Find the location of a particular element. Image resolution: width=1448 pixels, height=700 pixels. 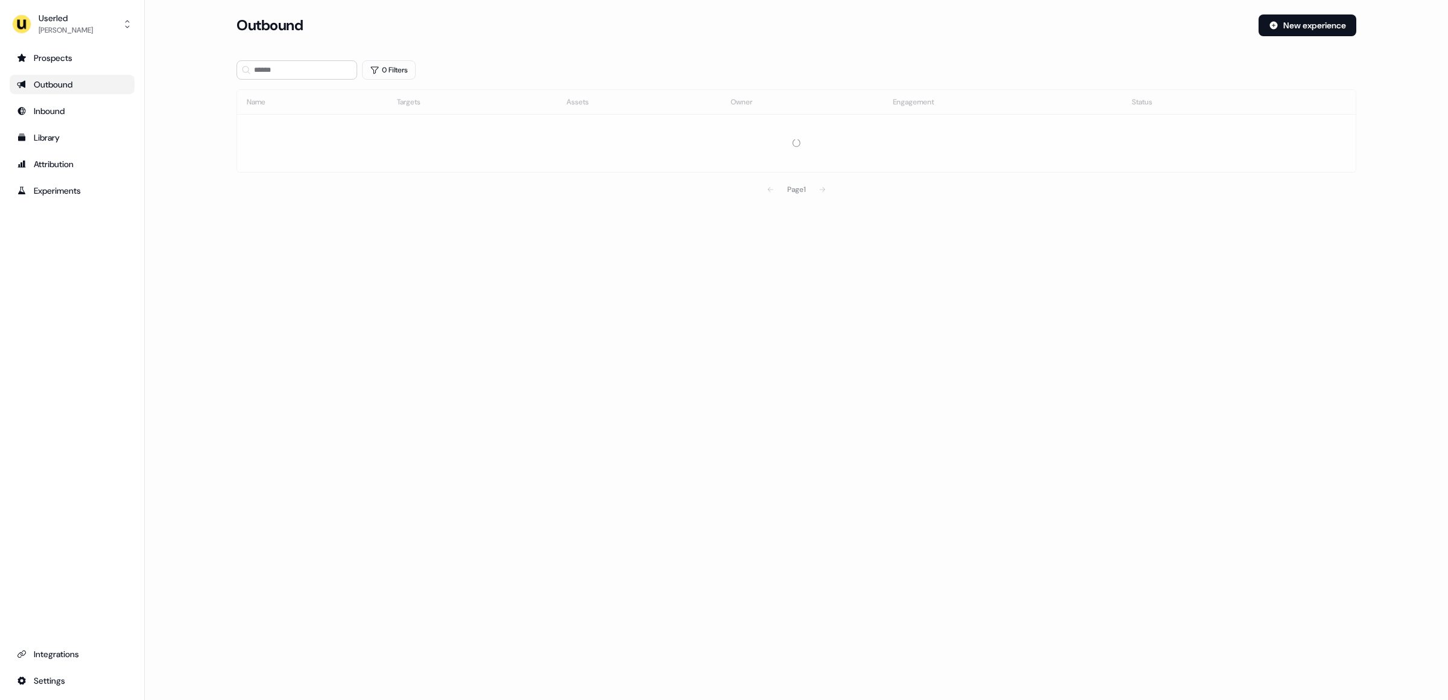

button: New experience is located at coordinates (1307, 25).